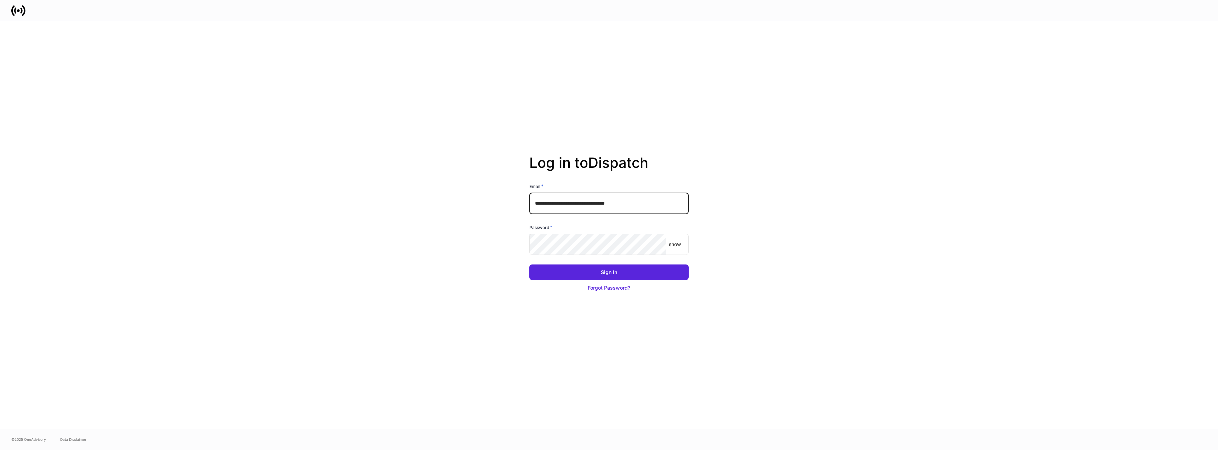 The width and height of the screenshot is (1218, 450). What do you see at coordinates (29, 439) in the screenshot?
I see `span: © 2025 OneAdvisory` at bounding box center [29, 439].